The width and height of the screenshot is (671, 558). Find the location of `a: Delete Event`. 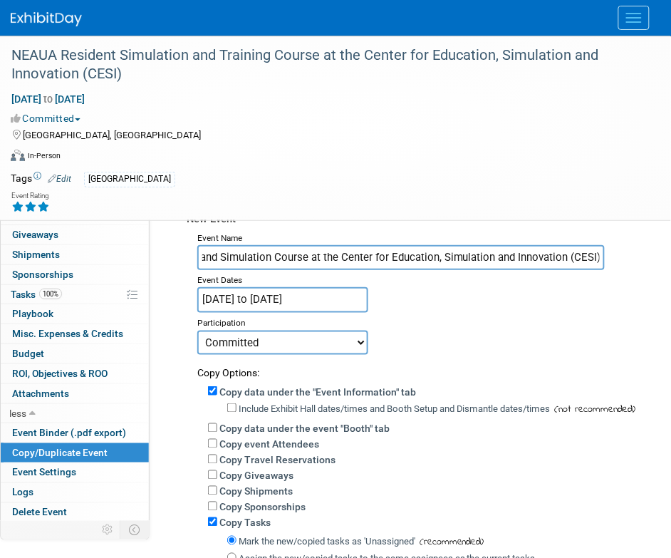

a: Delete Event is located at coordinates (75, 512).